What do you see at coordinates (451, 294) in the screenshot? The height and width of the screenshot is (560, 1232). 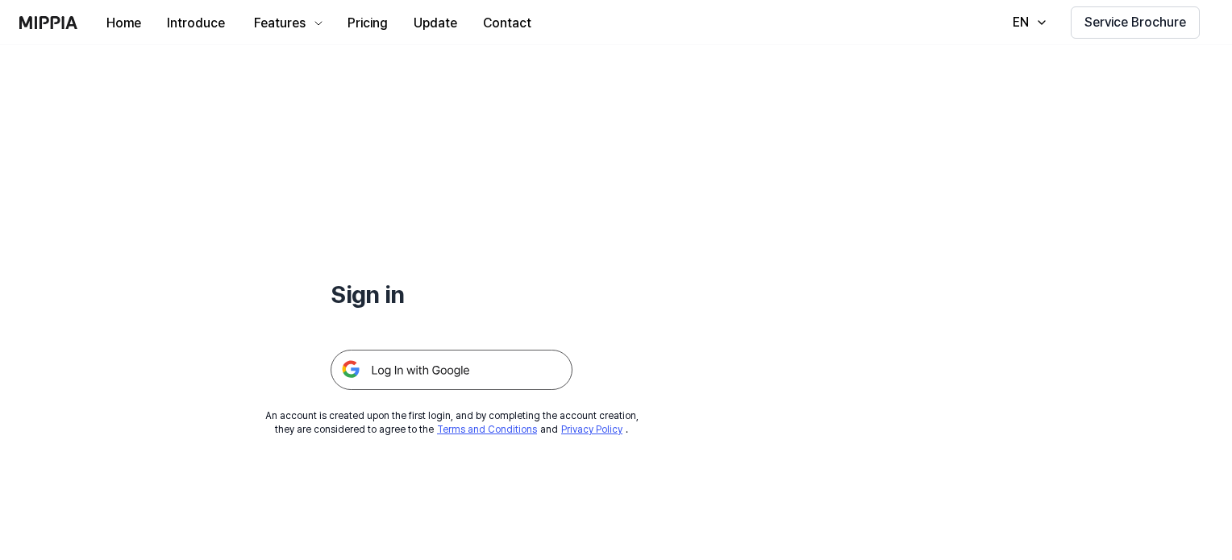 I see `h1: Sign in` at bounding box center [451, 294].